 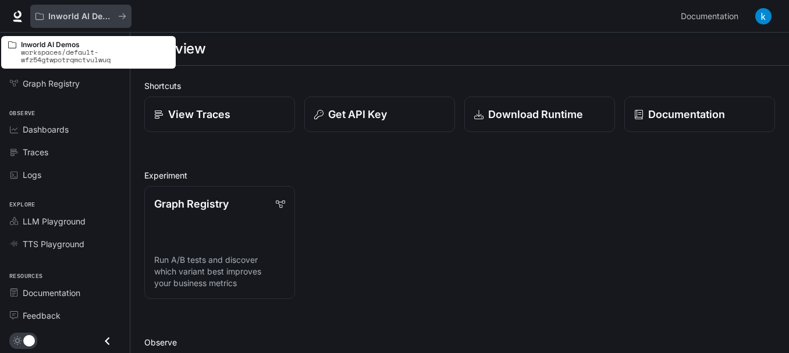 What do you see at coordinates (81, 16) in the screenshot?
I see `button: All workspaces` at bounding box center [81, 16].